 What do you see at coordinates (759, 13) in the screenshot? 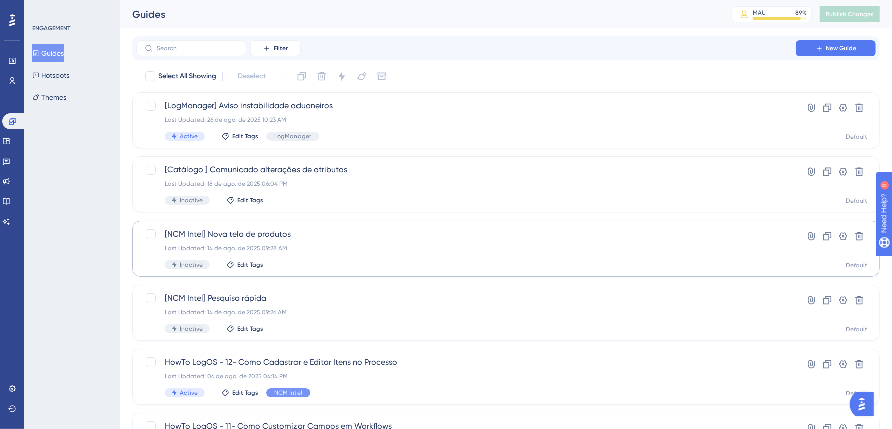
I see `div: MAU` at bounding box center [759, 13].